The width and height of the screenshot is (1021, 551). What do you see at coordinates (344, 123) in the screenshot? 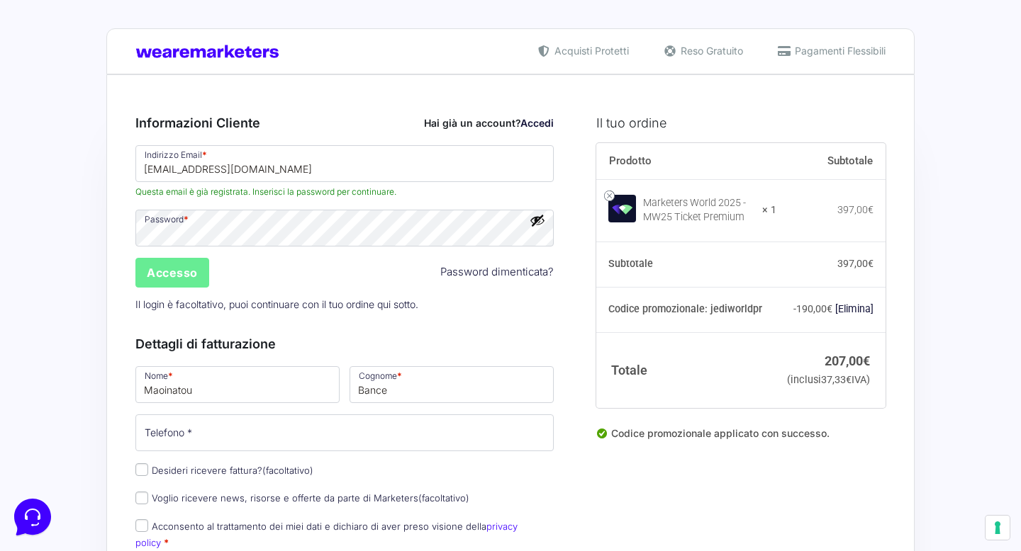
I see `h3: Informazioni Cliente` at bounding box center [344, 123].